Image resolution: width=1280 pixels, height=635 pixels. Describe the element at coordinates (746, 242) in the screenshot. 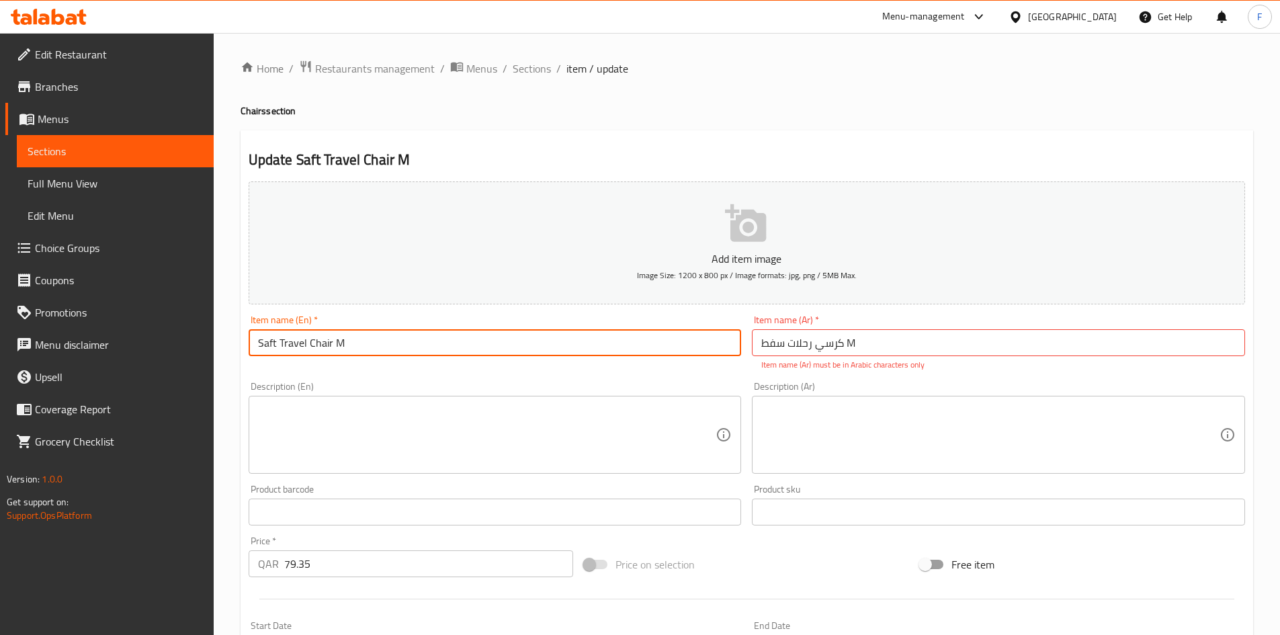

I see `button: Add item imageImage Size: 1200 x 800 px / Image formats: jpg, png / 5MB Max.` at that location.